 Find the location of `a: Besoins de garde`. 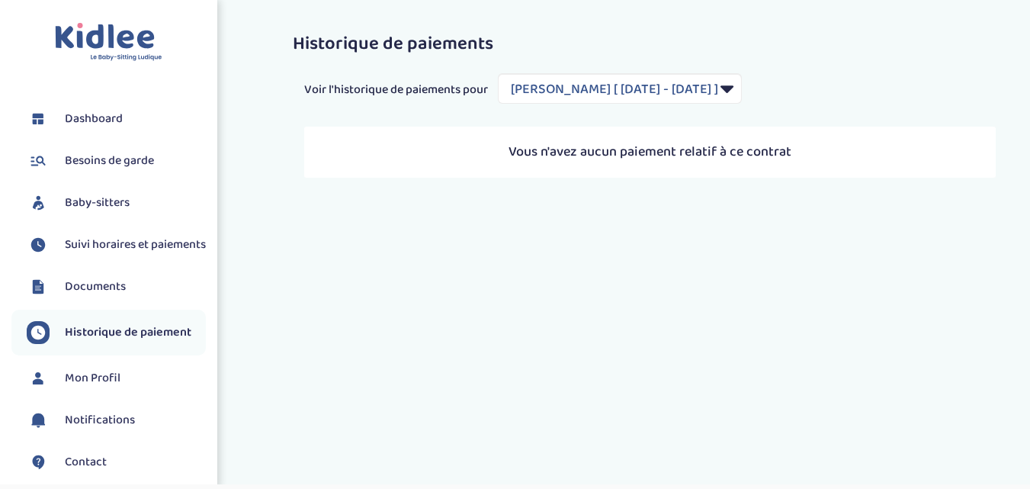

a: Besoins de garde is located at coordinates (116, 161).